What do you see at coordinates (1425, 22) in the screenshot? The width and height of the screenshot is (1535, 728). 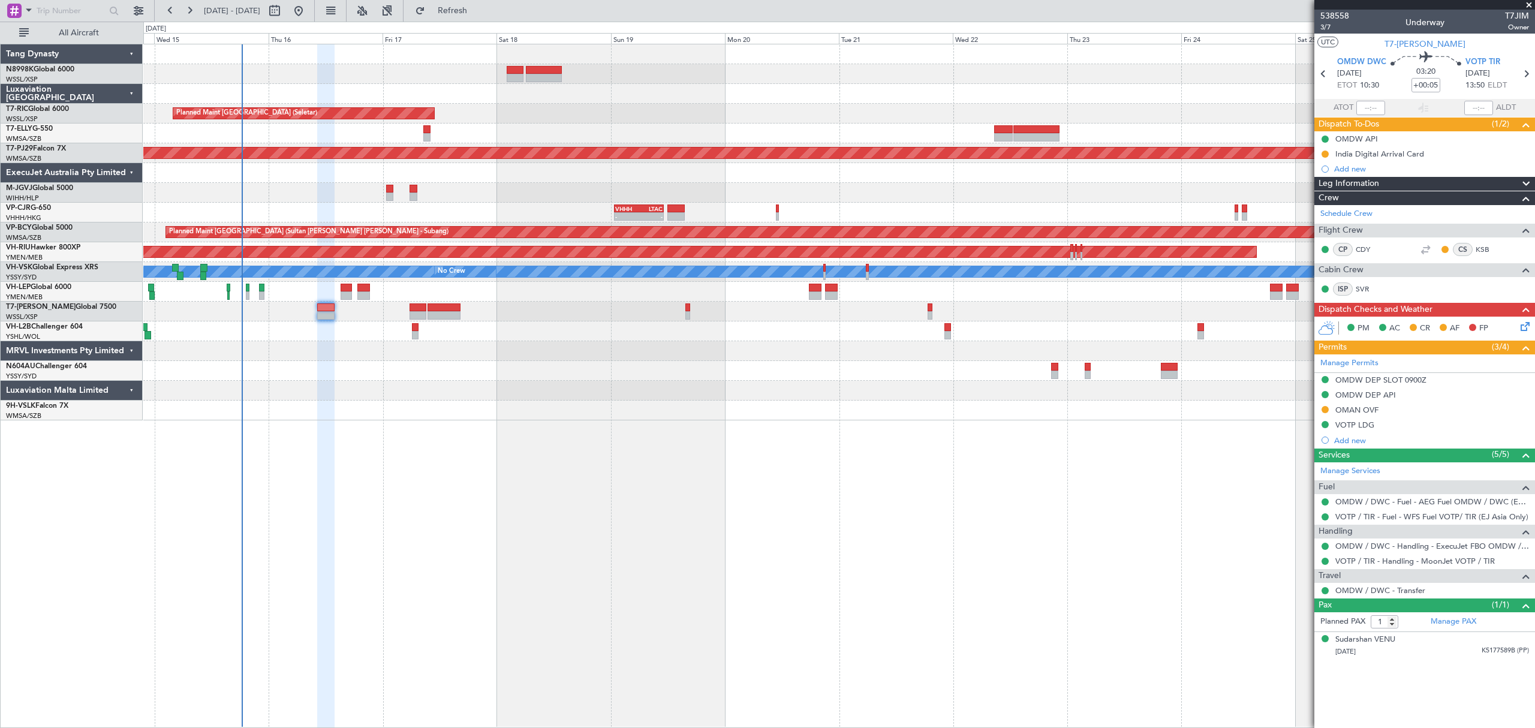 I see `div: Underway` at bounding box center [1425, 22].